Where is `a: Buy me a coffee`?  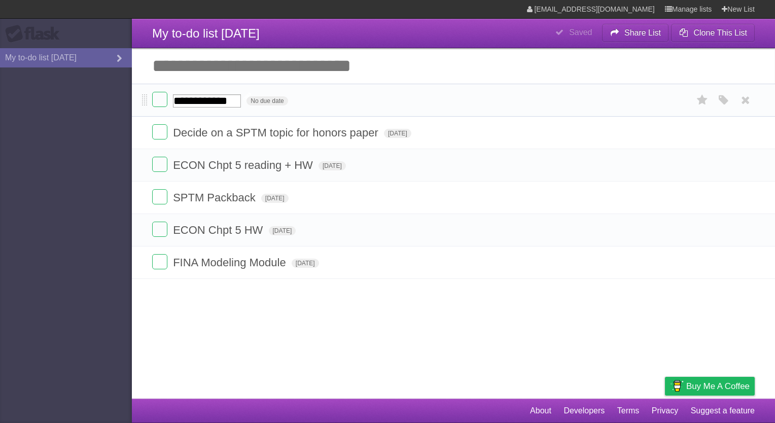
a: Buy me a coffee is located at coordinates (709, 386).